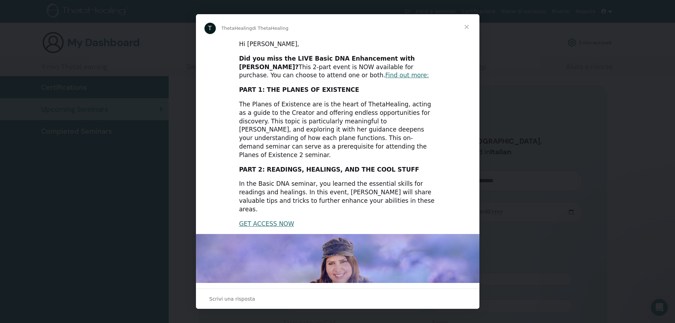 The width and height of the screenshot is (675, 323). Describe the element at coordinates (266, 224) in the screenshot. I see `a: GET ACCESS NOW` at that location.